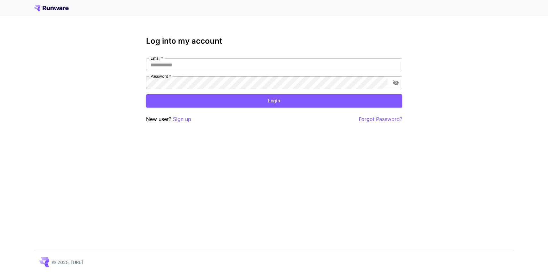 The width and height of the screenshot is (548, 274). I want to click on p: Sign up, so click(182, 119).